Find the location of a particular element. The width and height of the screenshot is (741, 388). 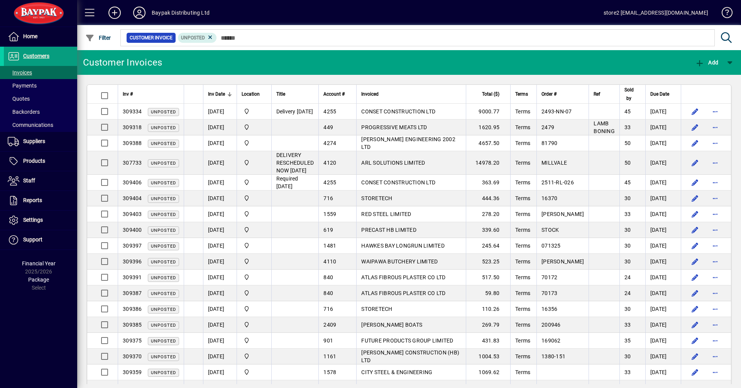

a: Staff is located at coordinates (41, 181).